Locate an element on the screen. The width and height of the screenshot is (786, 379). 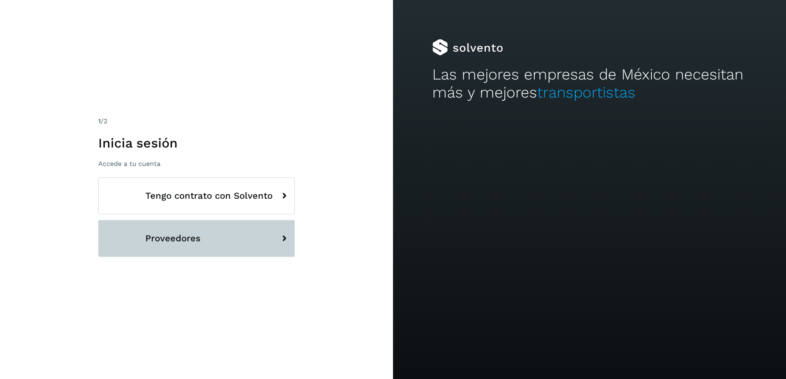
span: 1 is located at coordinates (99, 121).